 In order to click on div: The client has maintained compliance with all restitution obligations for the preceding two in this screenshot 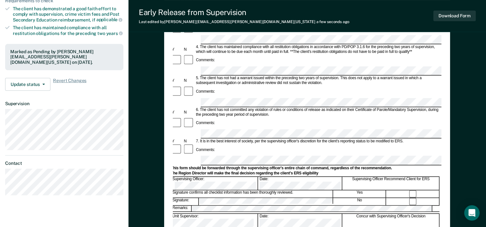, I will do `click(68, 31)`.